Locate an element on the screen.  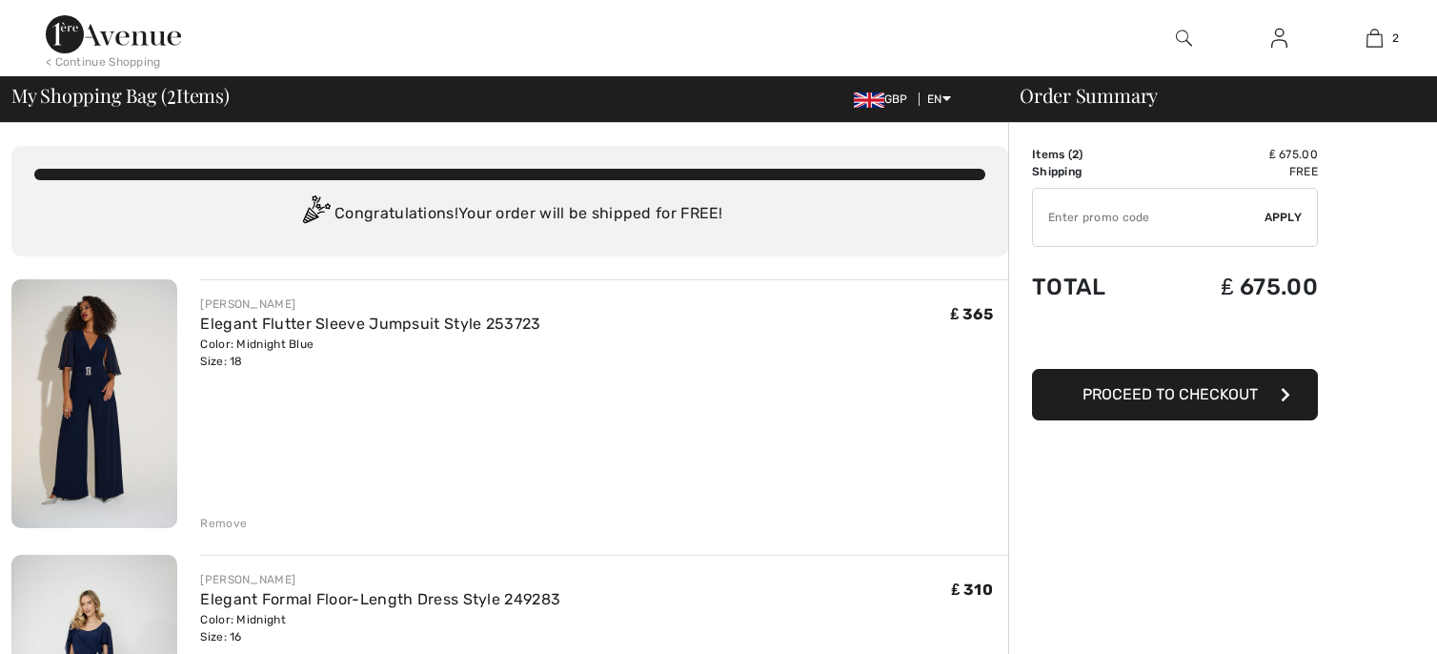
img: 1ère Avenue is located at coordinates (113, 34).